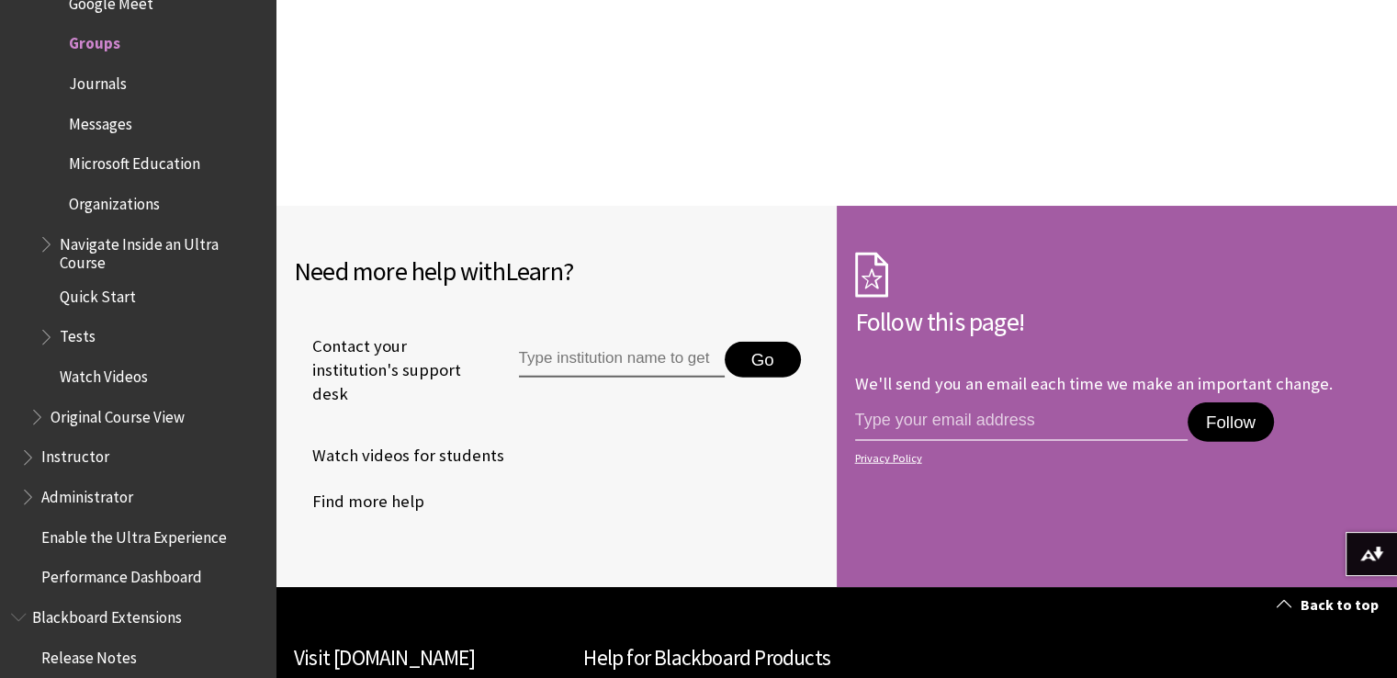 This screenshot has width=1397, height=678. Describe the element at coordinates (871, 275) in the screenshot. I see `img: Subscription Icon` at that location.